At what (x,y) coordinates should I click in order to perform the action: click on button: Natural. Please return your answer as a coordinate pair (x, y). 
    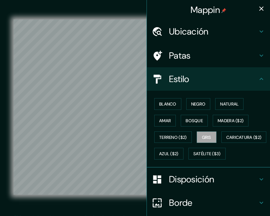
    Looking at the image, I should click on (229, 104).